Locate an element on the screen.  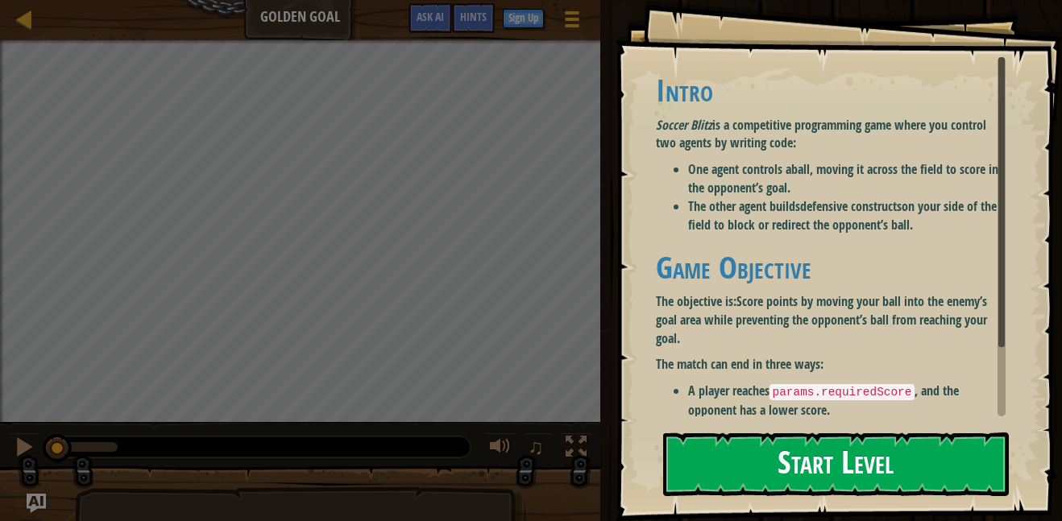
li: The other agent builds on your side of the field to block or redirect the opponent’s ball. is located at coordinates (846, 216).